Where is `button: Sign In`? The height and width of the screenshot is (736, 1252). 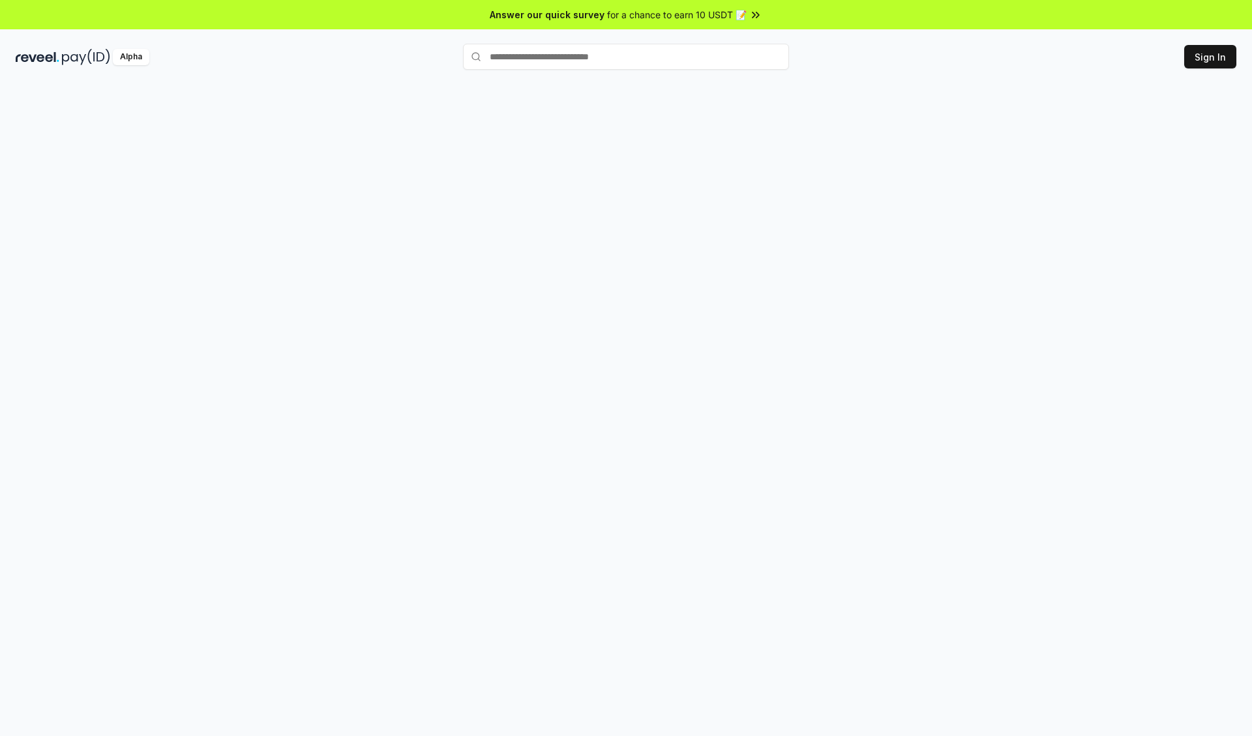
button: Sign In is located at coordinates (1210, 57).